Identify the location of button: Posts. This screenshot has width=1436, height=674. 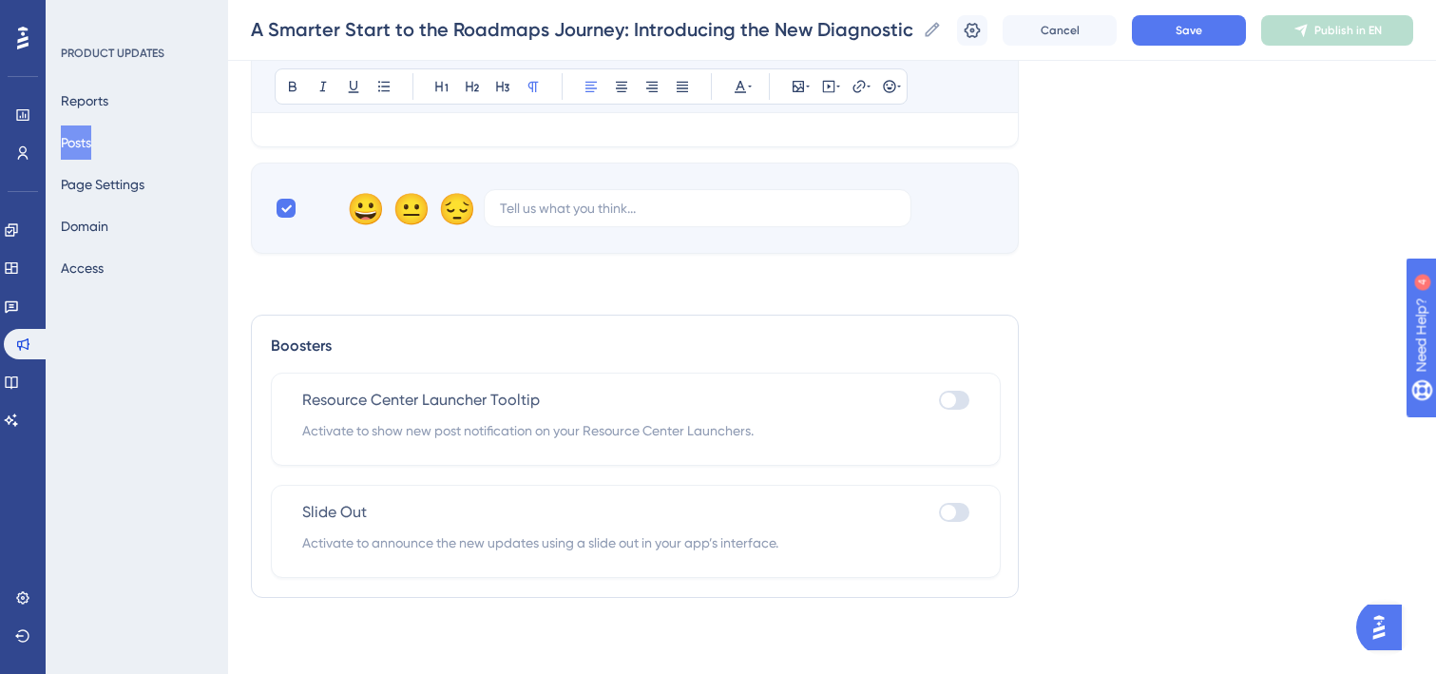
(76, 143).